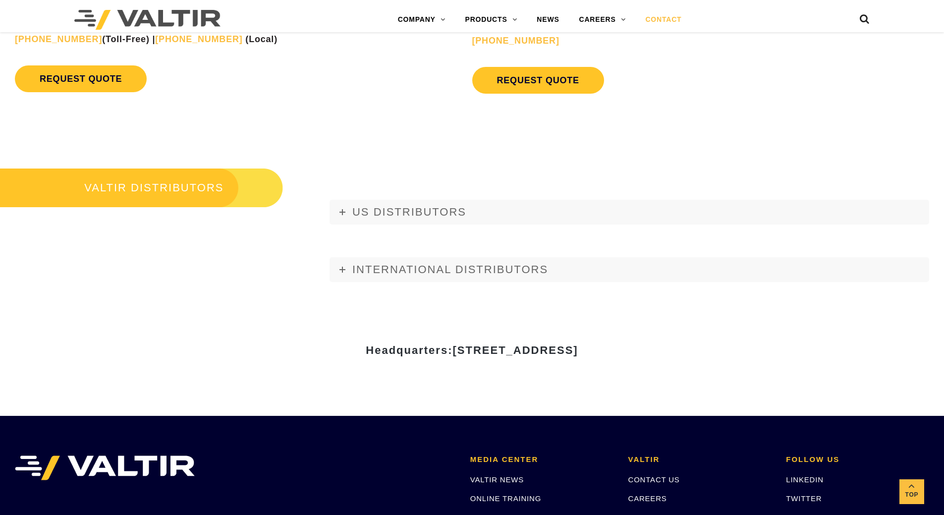  Describe the element at coordinates (542, 459) in the screenshot. I see `h2: MEDIA CENTER` at that location.